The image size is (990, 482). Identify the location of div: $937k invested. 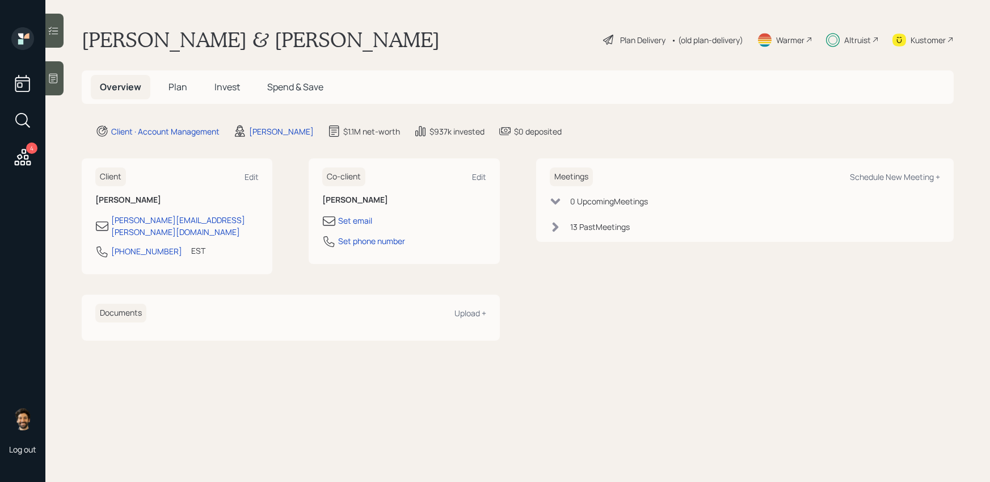
(457, 131).